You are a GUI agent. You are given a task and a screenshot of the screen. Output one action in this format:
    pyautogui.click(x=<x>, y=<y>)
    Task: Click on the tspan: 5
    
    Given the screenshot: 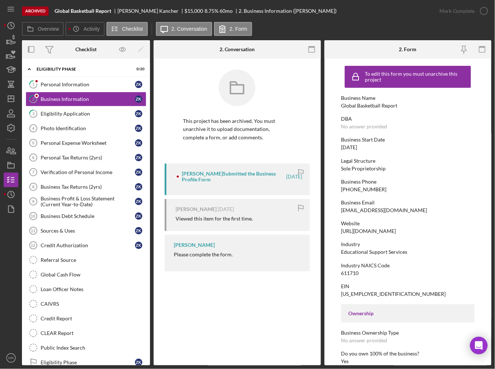 What is the action you would take?
    pyautogui.click(x=33, y=143)
    